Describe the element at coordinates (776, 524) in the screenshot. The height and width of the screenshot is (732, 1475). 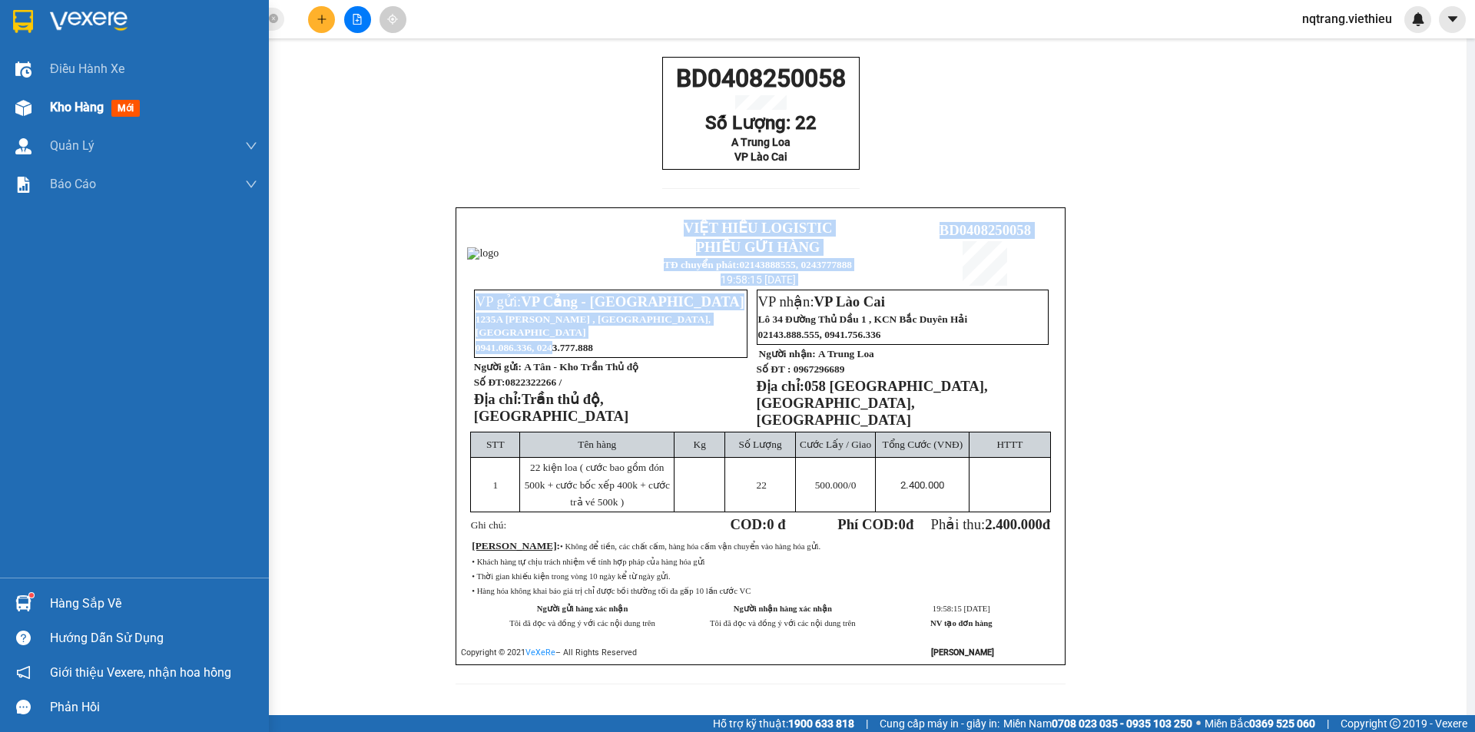
I see `span: 0 đ` at that location.